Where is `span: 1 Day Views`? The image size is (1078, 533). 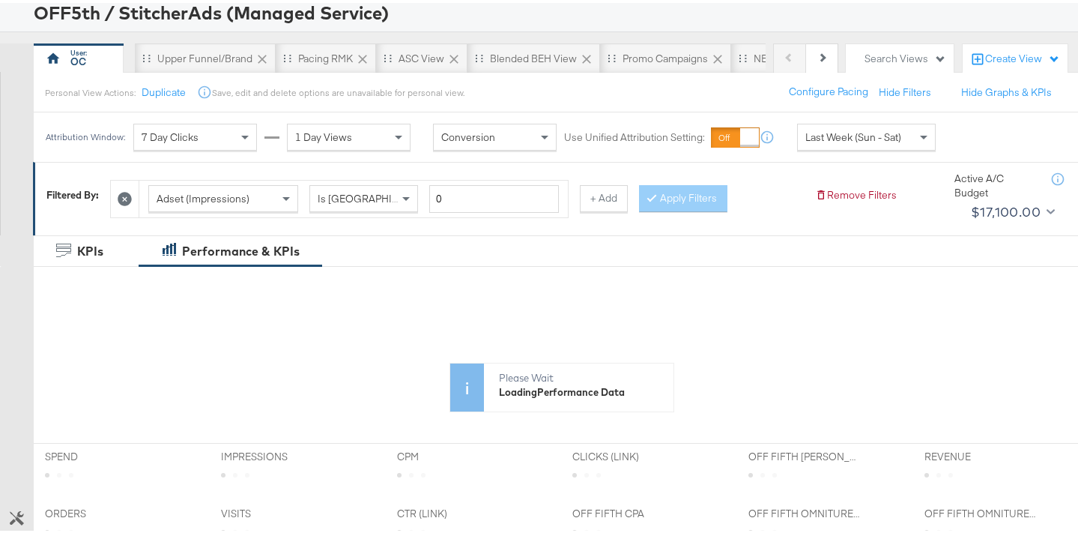
span: 1 Day Views is located at coordinates (324, 134).